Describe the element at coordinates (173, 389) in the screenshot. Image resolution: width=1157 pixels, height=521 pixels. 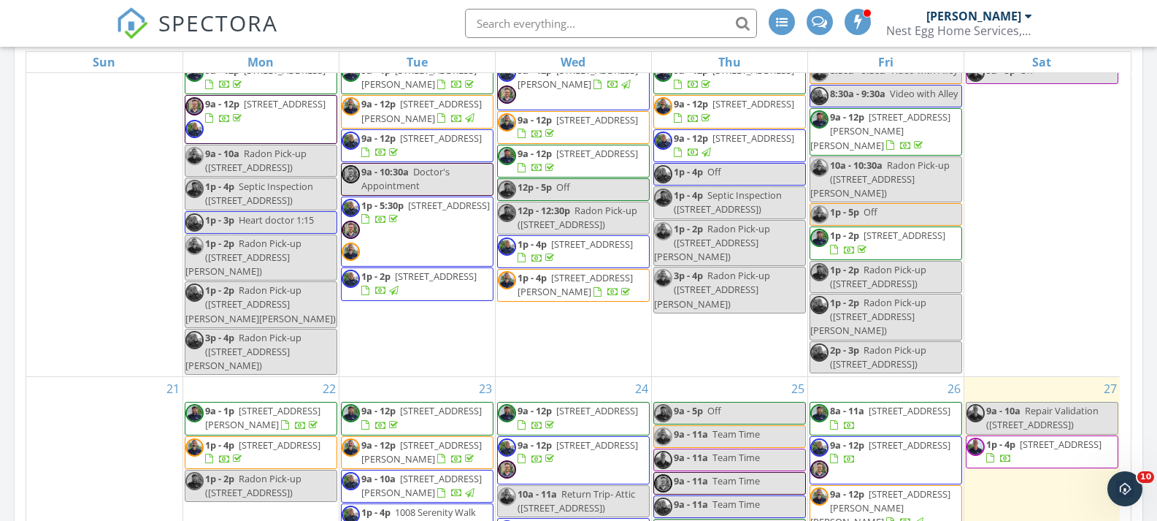
I see `a: Go to September 21, 2025` at that location.